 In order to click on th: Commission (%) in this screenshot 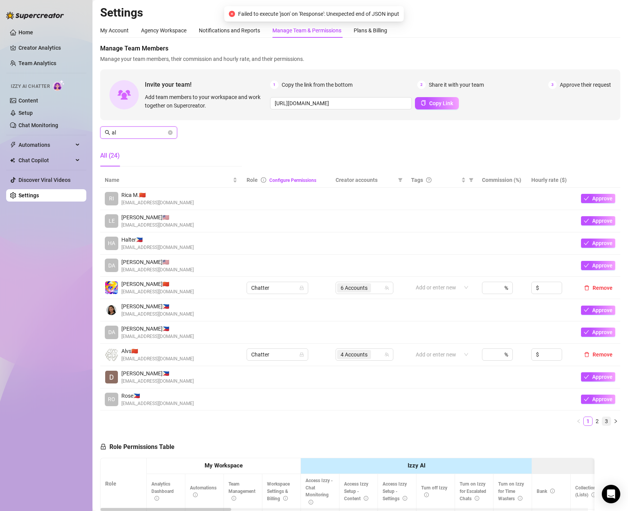, I will do `click(502, 180)`.